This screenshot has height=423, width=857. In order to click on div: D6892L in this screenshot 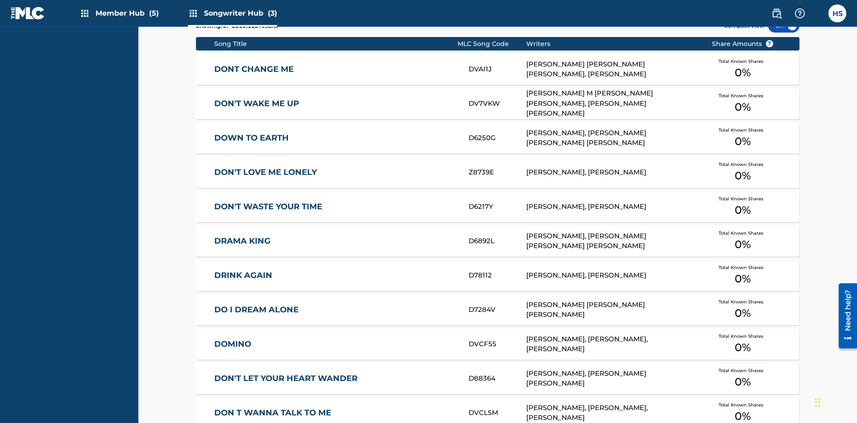, I will do `click(497, 241)`.